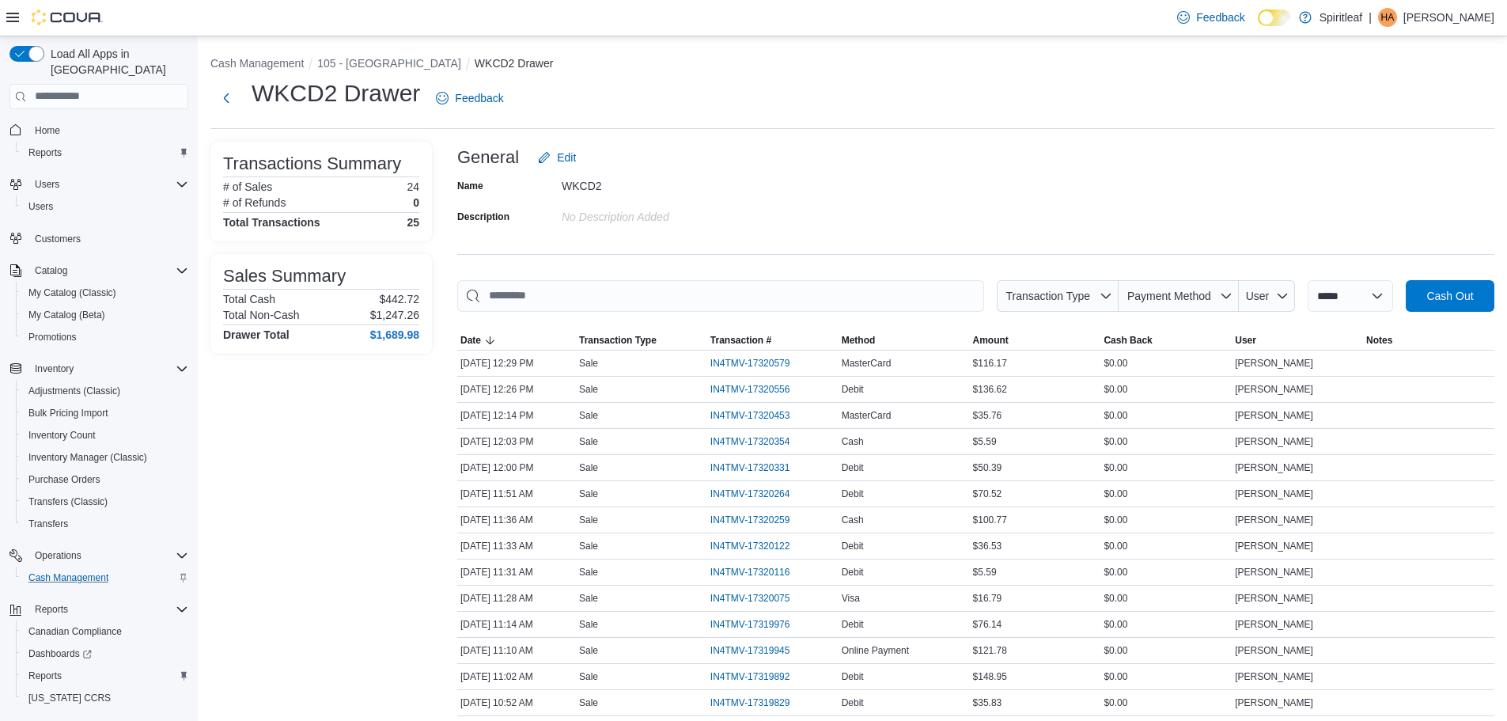 This screenshot has width=1507, height=721. Describe the element at coordinates (226, 98) in the screenshot. I see `button: Next` at that location.